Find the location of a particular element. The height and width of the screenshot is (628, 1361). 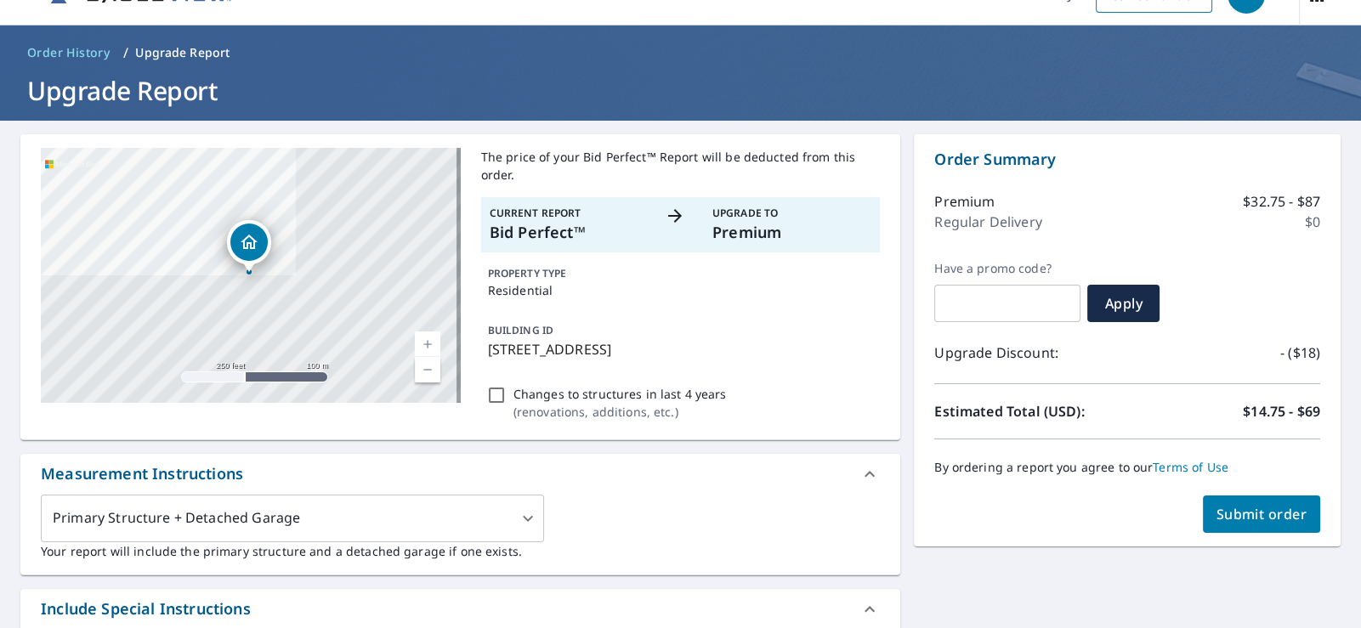

span: Order History is located at coordinates (68, 53).